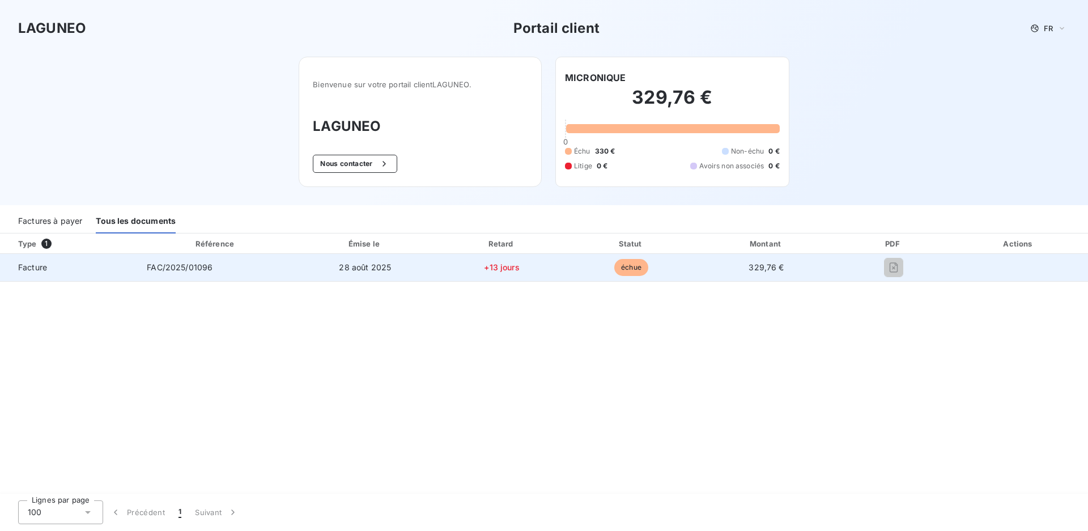  What do you see at coordinates (180, 267) in the screenshot?
I see `span: FAC/2025/01096` at bounding box center [180, 267].